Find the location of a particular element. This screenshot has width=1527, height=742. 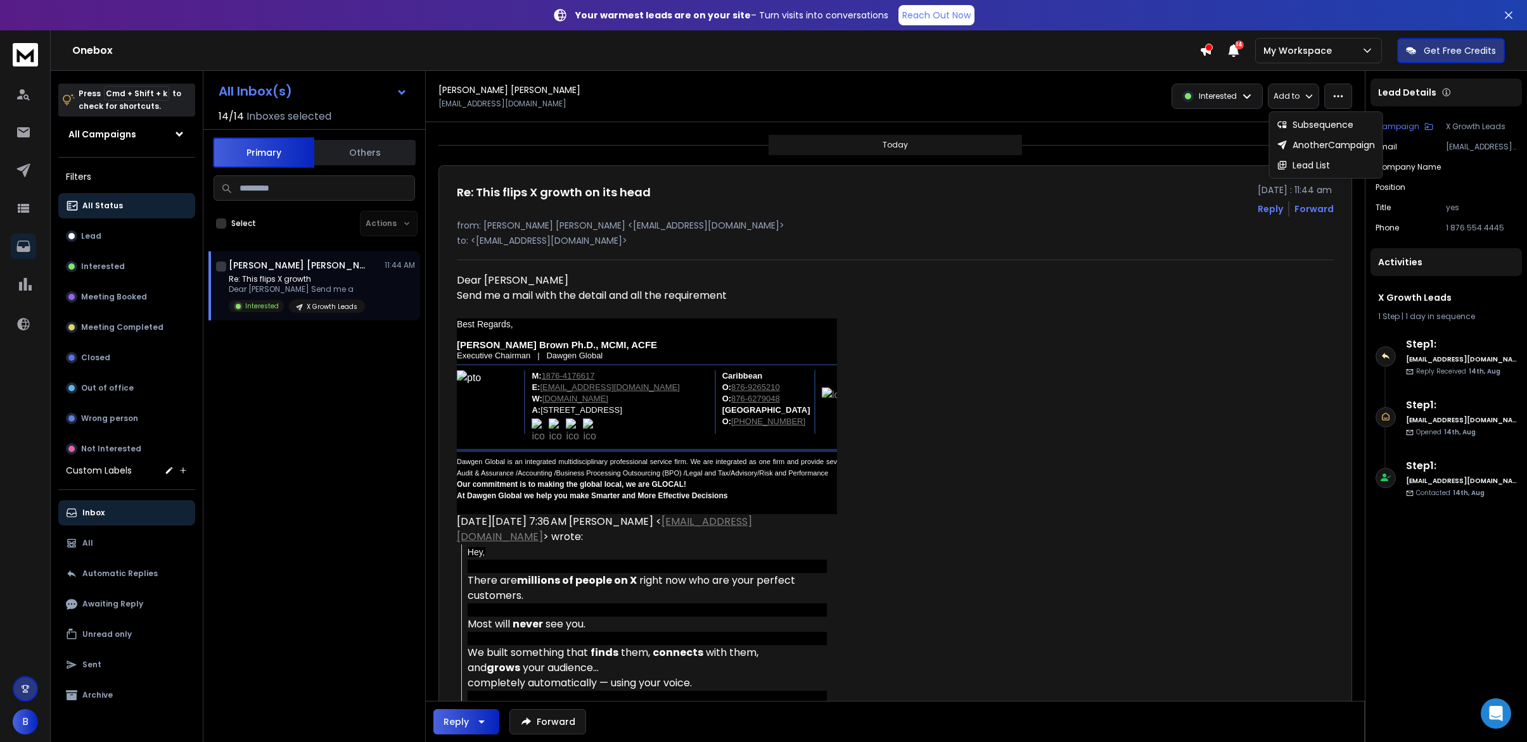

p: All is located at coordinates (87, 543).